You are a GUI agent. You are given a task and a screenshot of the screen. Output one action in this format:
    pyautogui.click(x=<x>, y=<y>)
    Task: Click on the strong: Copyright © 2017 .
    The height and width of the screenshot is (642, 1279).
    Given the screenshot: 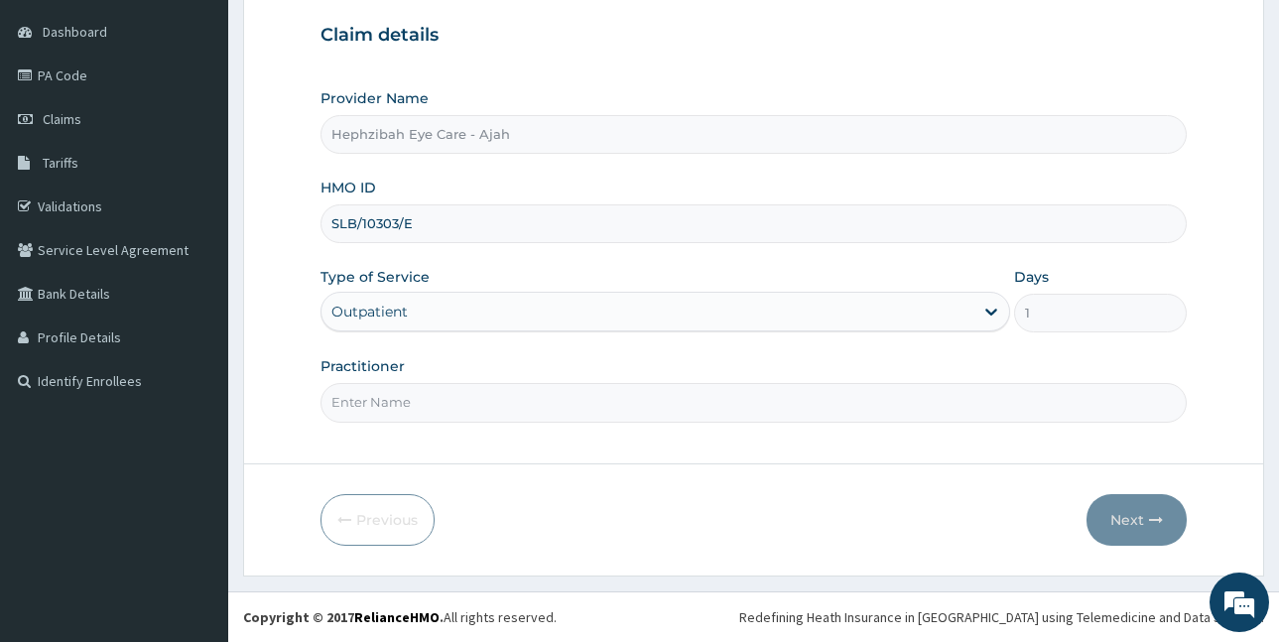 What is the action you would take?
    pyautogui.click(x=343, y=617)
    